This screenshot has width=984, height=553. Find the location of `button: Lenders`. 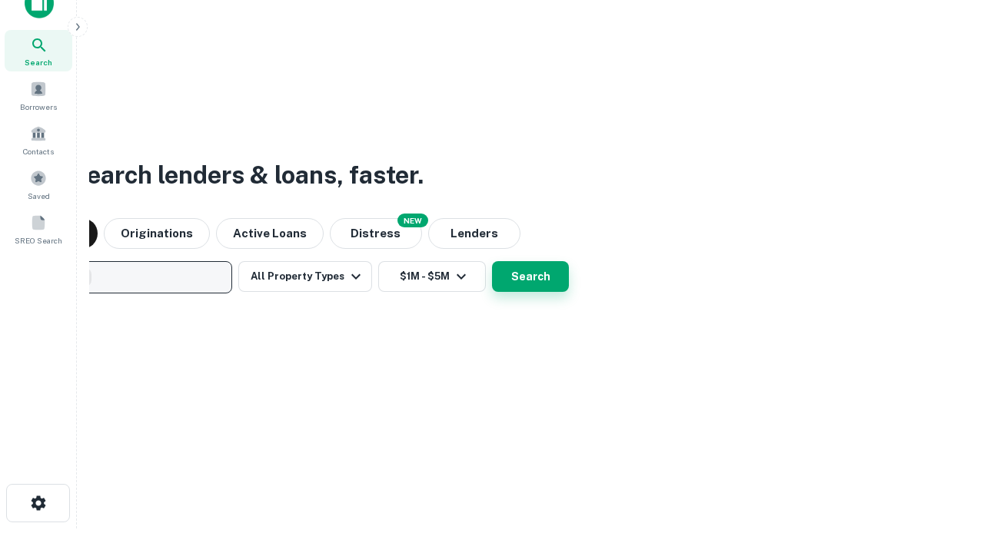

button: Lenders is located at coordinates (474, 234).